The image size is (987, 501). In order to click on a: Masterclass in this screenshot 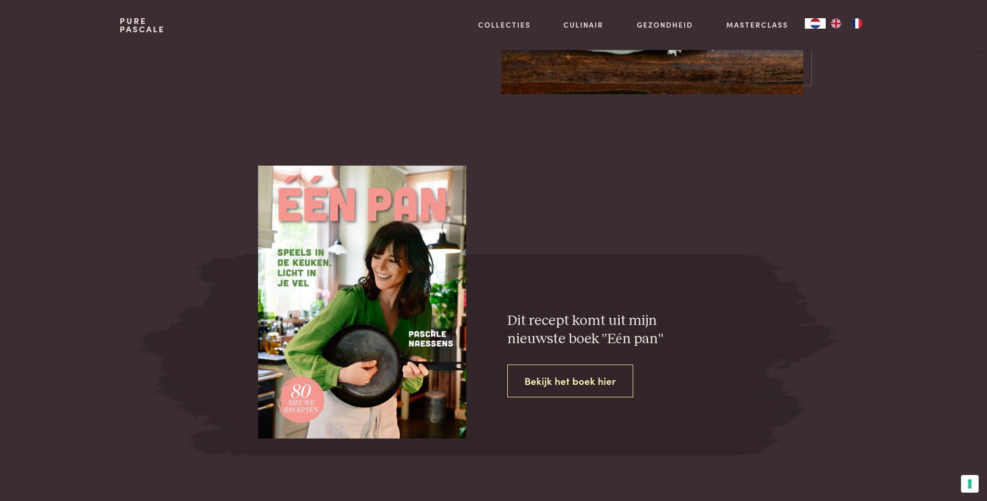, I will do `click(757, 24)`.